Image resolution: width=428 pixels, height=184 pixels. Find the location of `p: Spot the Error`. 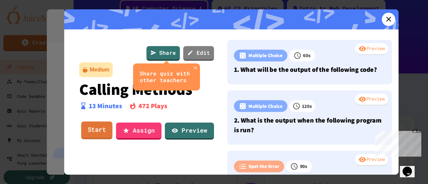

p: Spot the Error is located at coordinates (264, 167).